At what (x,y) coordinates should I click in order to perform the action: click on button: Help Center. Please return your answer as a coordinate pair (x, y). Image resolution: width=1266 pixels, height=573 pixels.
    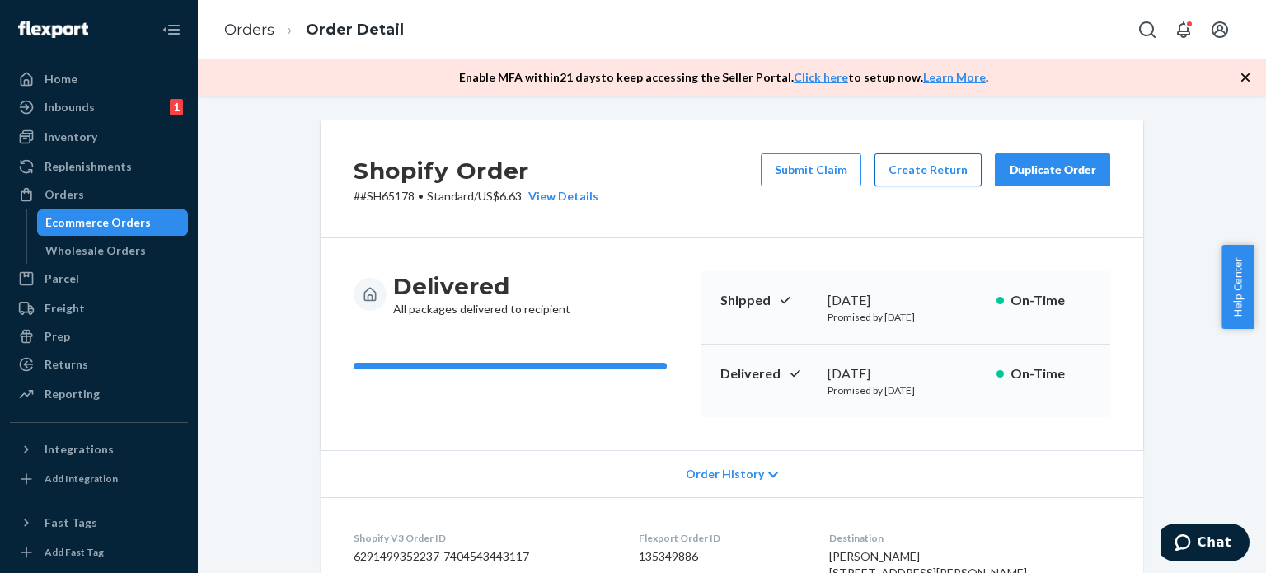
    Looking at the image, I should click on (1237, 287).